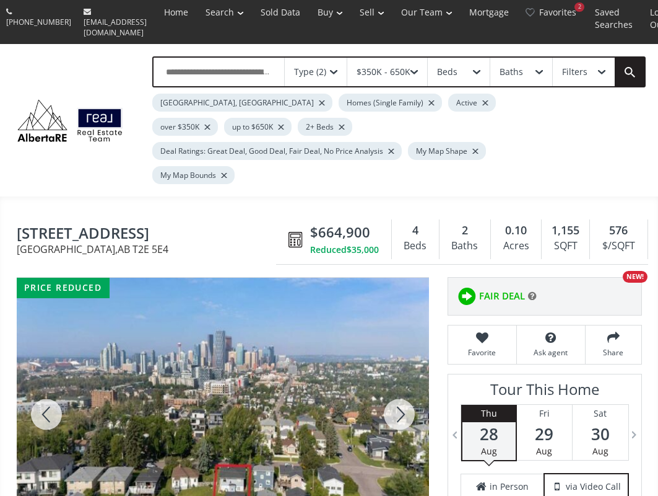 This screenshot has height=496, width=658. Describe the element at coordinates (635, 276) in the screenshot. I see `div: NEW!` at that location.